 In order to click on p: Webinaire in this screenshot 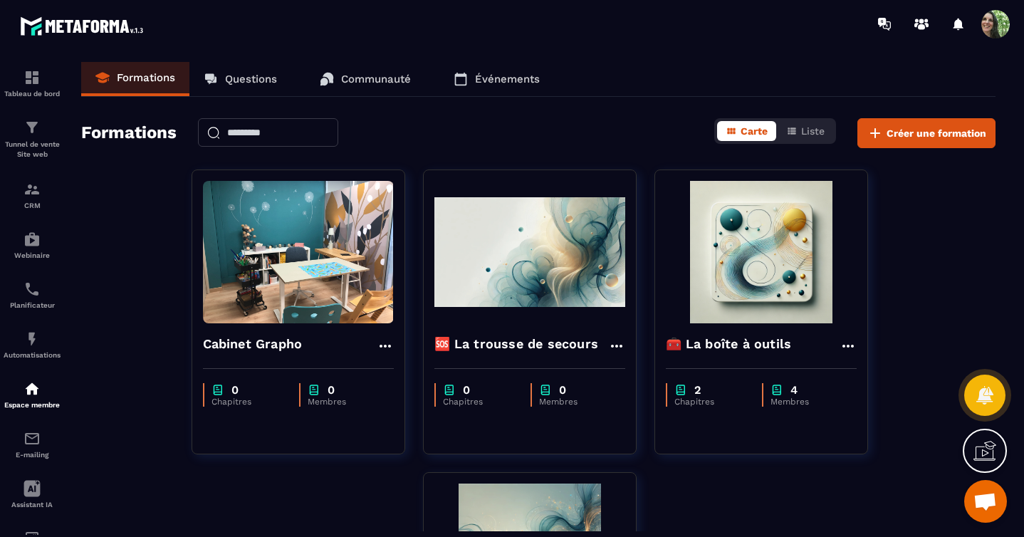, I will do `click(32, 255)`.